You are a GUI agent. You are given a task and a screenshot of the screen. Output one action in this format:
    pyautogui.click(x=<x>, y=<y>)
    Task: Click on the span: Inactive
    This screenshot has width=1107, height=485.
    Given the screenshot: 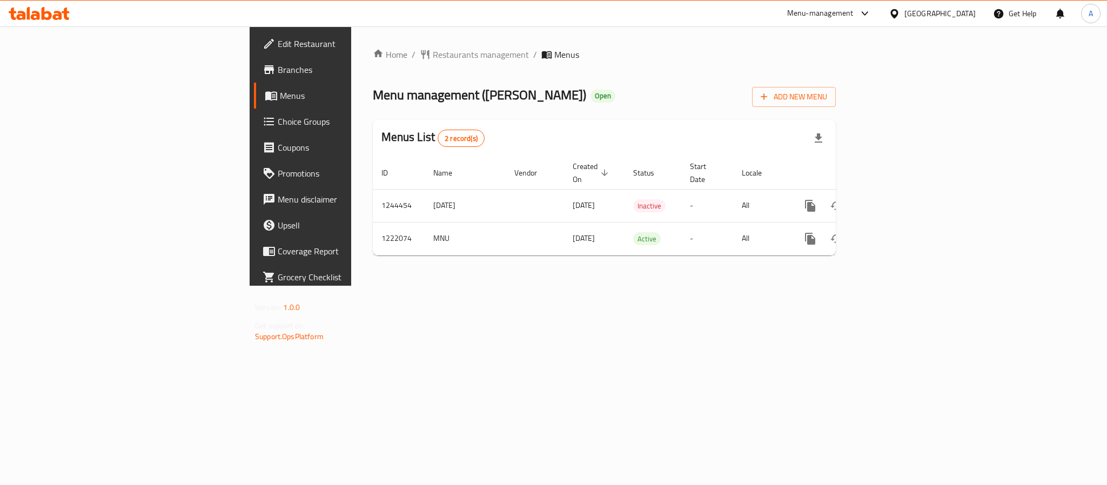 What is the action you would take?
    pyautogui.click(x=650, y=206)
    